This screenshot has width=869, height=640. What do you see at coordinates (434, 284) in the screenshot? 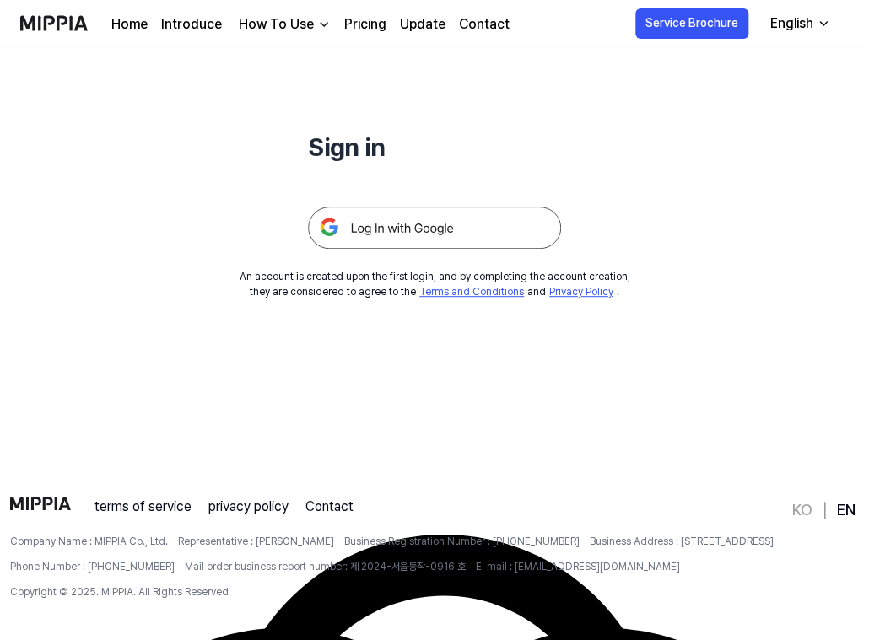
I see `div: An account is created upon the first login, and by completing the account creation, they are cons...` at bounding box center [434, 284].